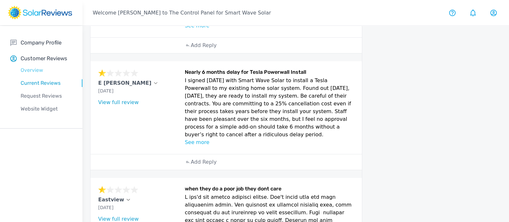  Describe the element at coordinates (46, 70) in the screenshot. I see `p: Overview` at that location.